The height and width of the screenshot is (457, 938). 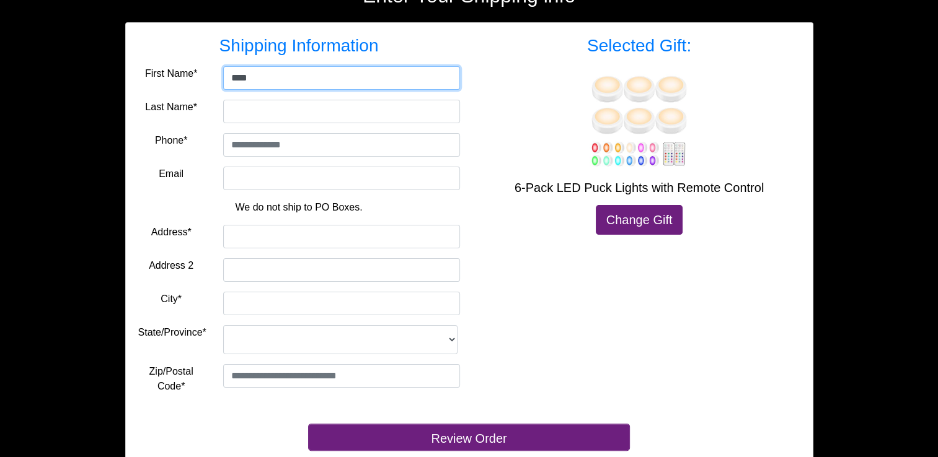 I want to click on label: Last Name*, so click(x=171, y=107).